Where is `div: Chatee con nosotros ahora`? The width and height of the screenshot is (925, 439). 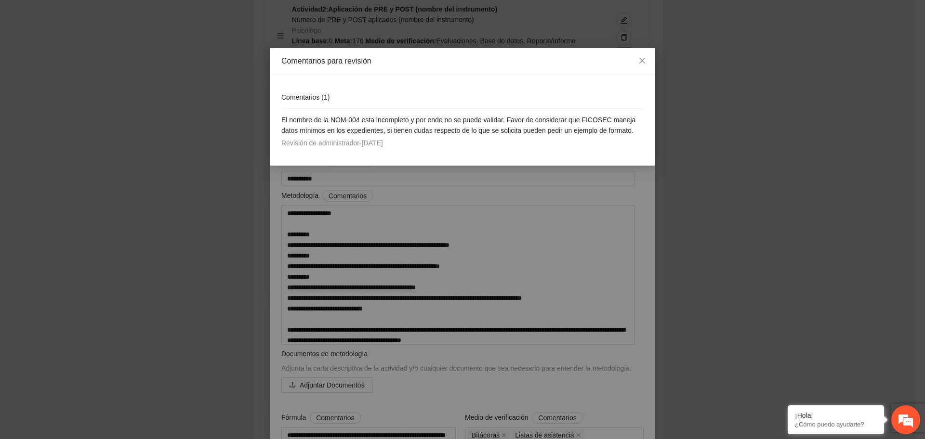
div: Chatee con nosotros ahora is located at coordinates (106, 55).